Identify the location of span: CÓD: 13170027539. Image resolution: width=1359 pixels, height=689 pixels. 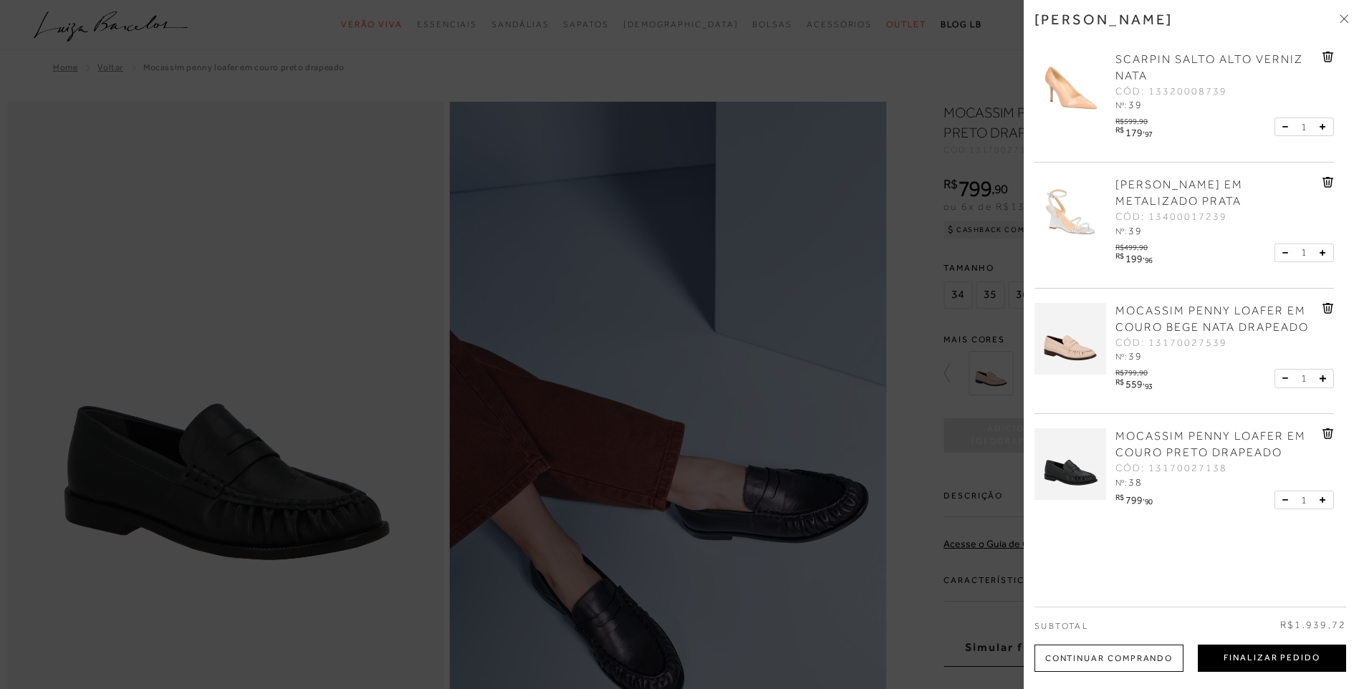
(1171, 343).